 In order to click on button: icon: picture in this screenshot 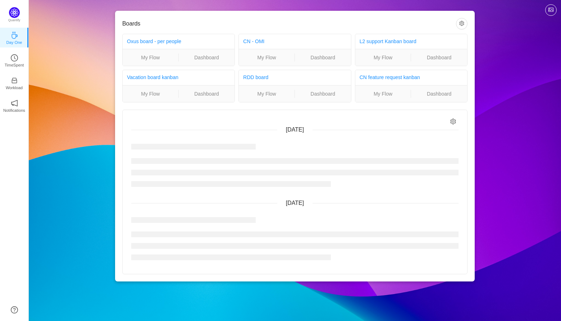, I will do `click(551, 10)`.